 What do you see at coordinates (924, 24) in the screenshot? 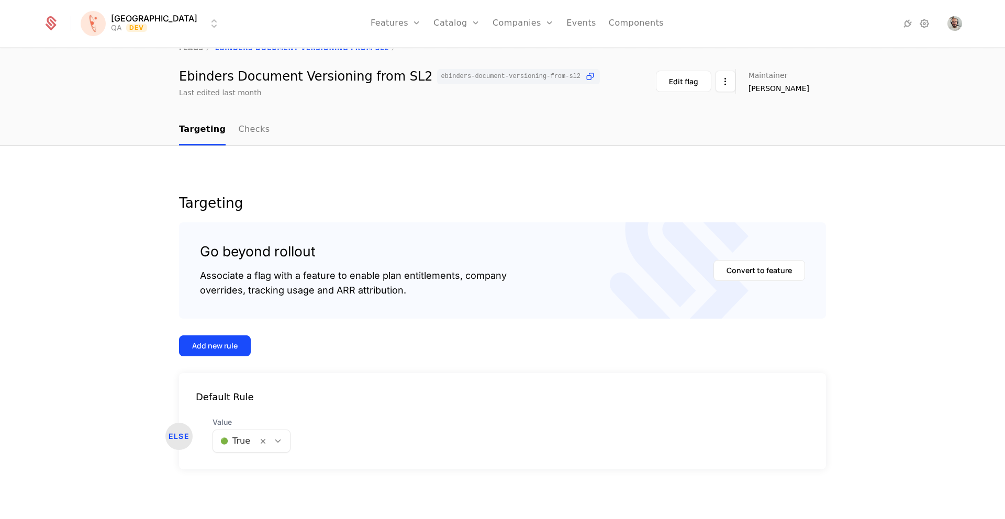
I see `a: Settings` at bounding box center [924, 24].